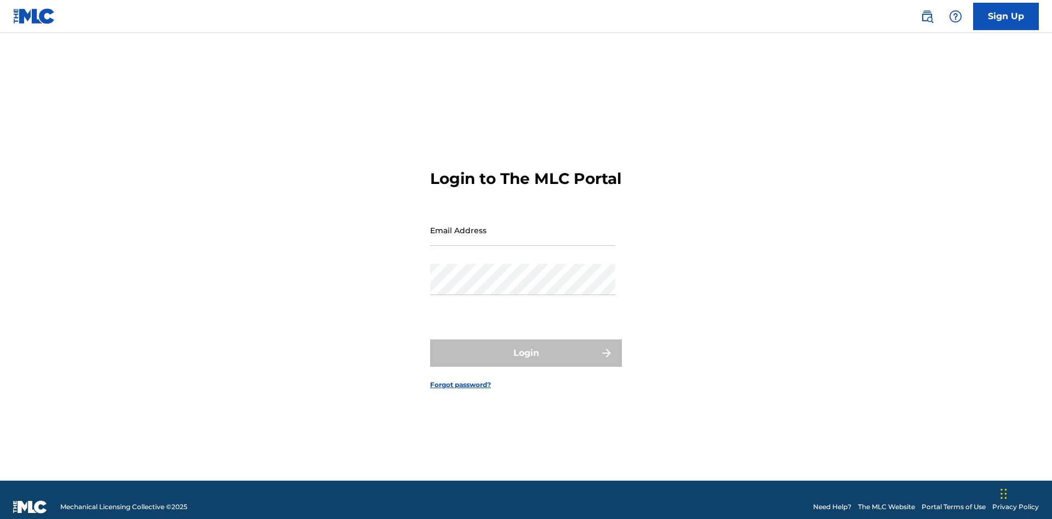 Image resolution: width=1052 pixels, height=519 pixels. I want to click on a: Need Help?, so click(832, 507).